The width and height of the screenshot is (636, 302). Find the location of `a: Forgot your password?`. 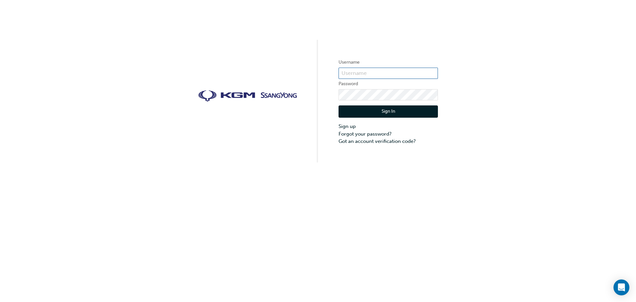

a: Forgot your password? is located at coordinates (388, 134).